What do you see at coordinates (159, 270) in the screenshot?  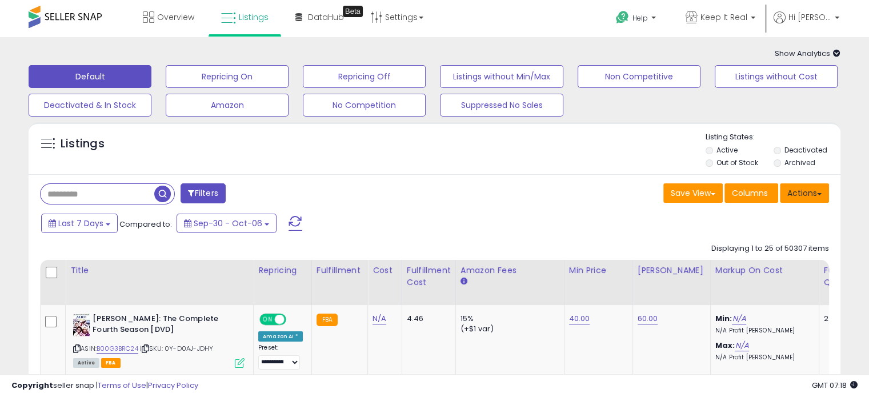 I see `div: Title` at bounding box center [159, 270].